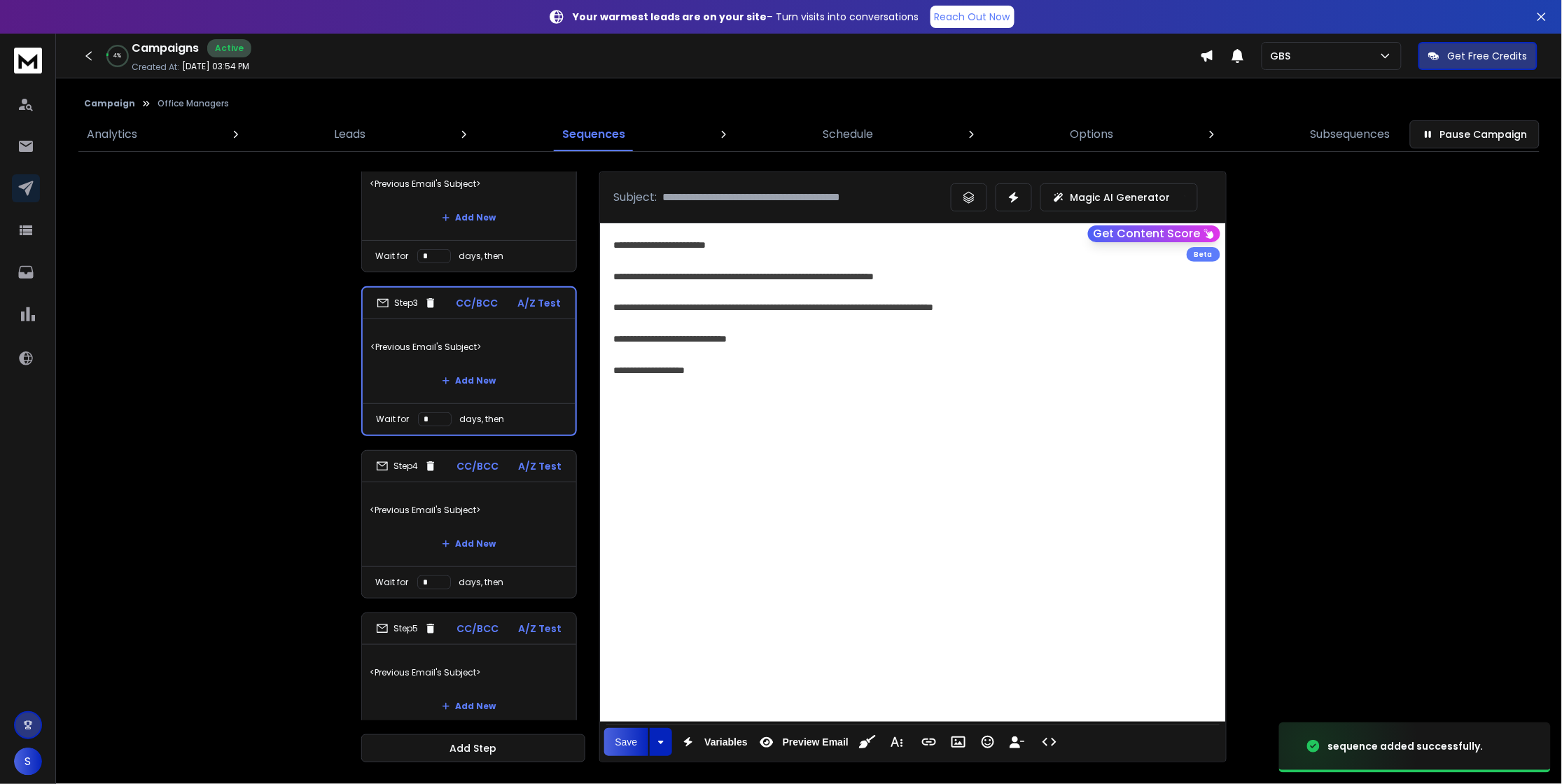  Describe the element at coordinates (958, 742) in the screenshot. I see `button: Insert Image (⌘P)` at that location.